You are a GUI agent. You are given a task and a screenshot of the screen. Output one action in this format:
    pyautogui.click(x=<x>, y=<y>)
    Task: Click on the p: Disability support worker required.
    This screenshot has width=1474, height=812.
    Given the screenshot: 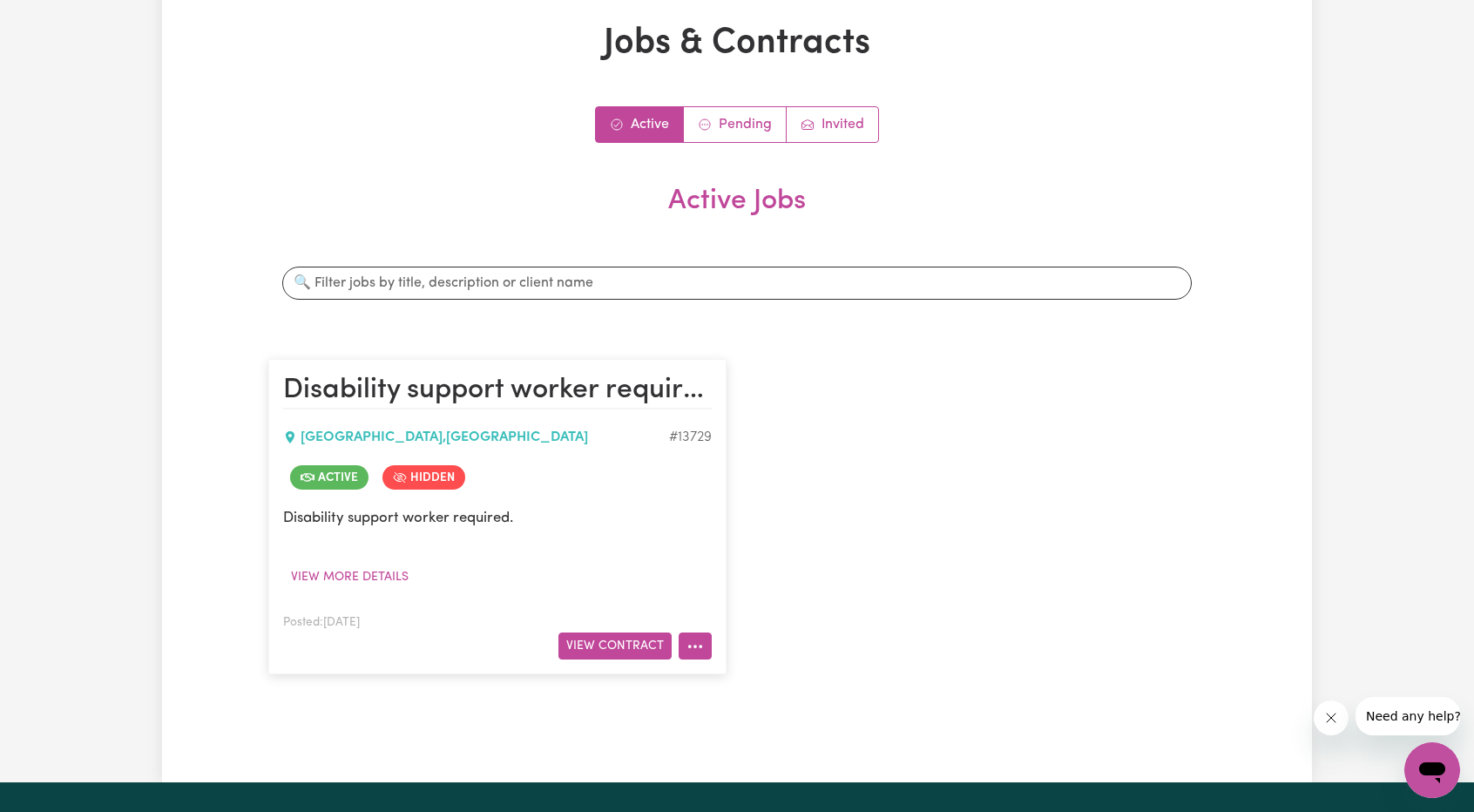 What is the action you would take?
    pyautogui.click(x=498, y=517)
    